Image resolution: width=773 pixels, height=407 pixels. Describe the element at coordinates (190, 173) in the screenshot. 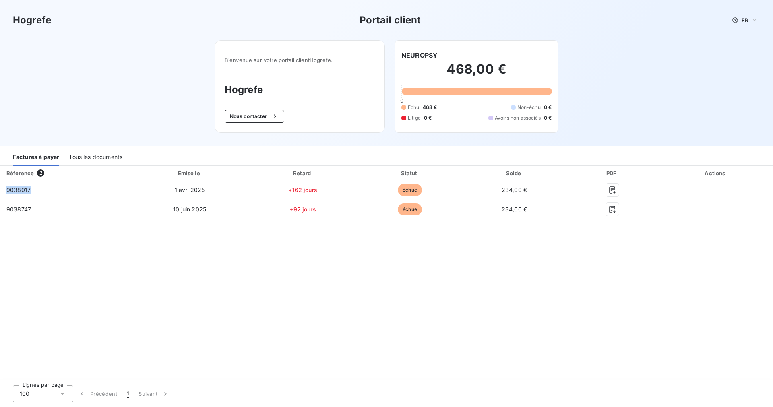

I see `div: Émise le` at that location.